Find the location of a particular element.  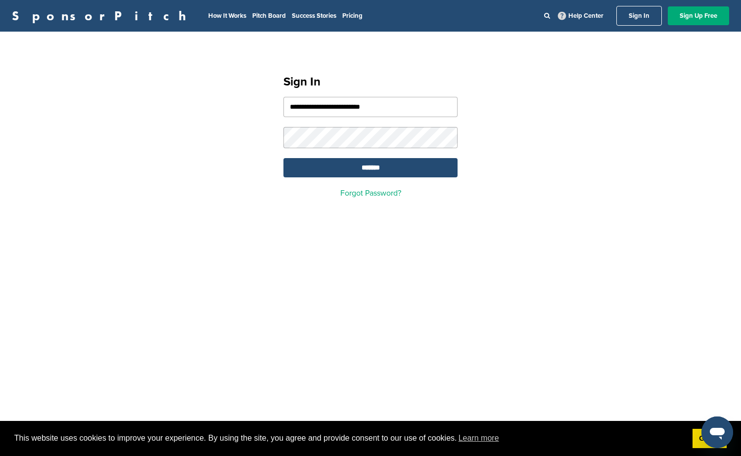

h1: Sign In is located at coordinates (370, 82).